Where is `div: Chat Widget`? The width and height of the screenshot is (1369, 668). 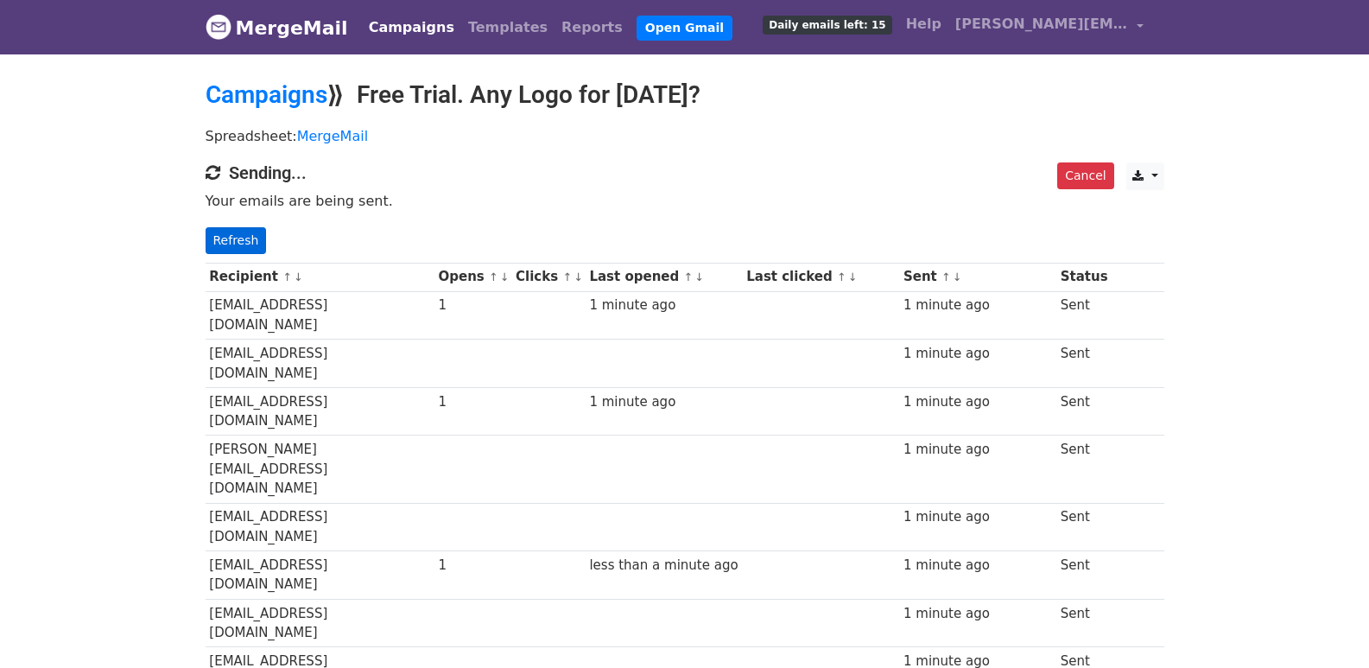 div: Chat Widget is located at coordinates (1326, 626).